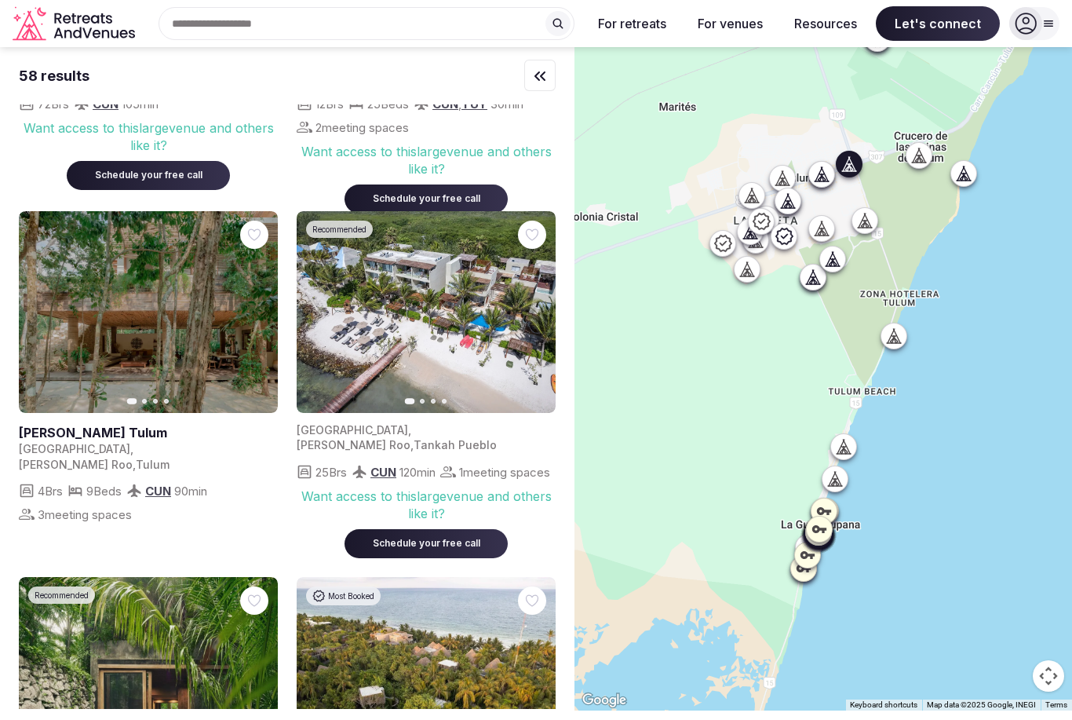 The image size is (1072, 720). I want to click on span: Map data ©2025 Google, INEGI, so click(981, 704).